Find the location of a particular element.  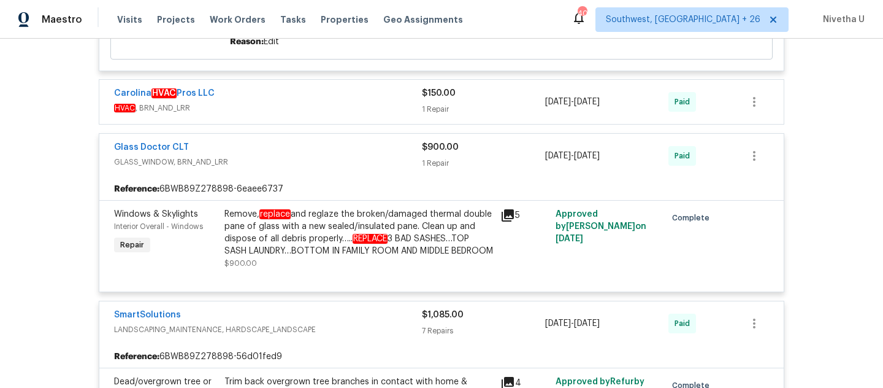

div: 7 Repairs is located at coordinates (483, 331).